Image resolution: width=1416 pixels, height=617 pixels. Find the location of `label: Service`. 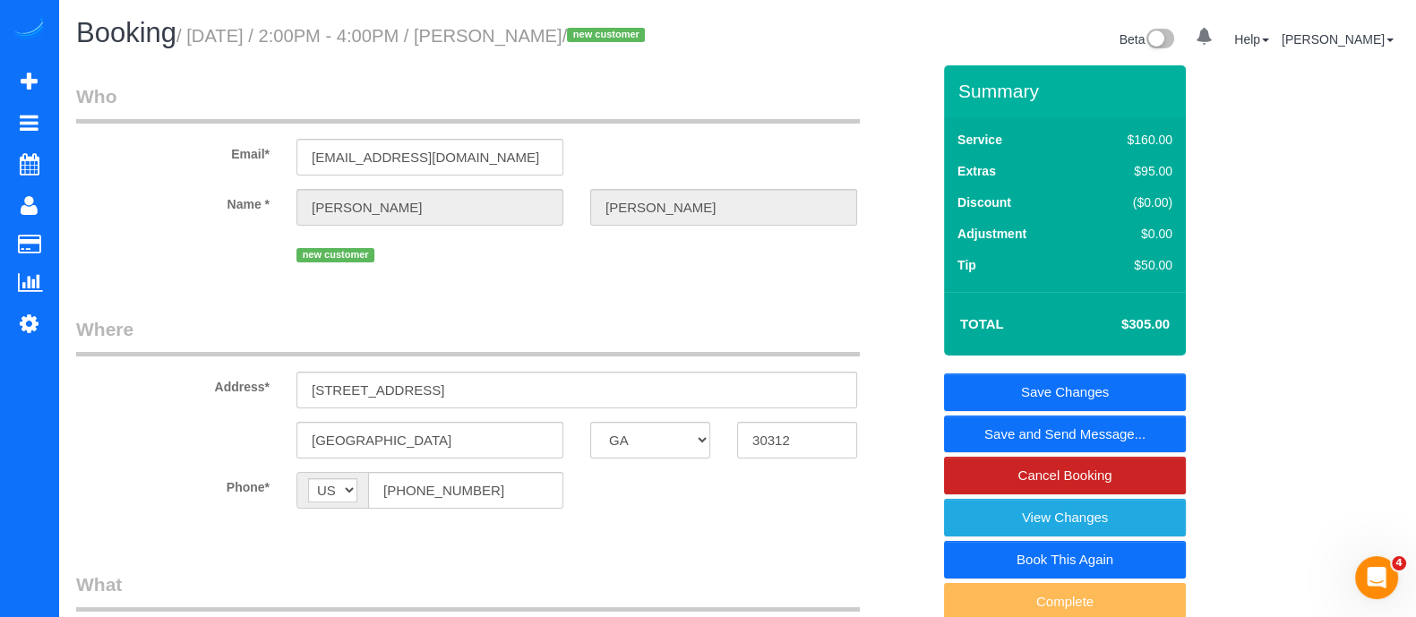

label: Service is located at coordinates (980, 140).